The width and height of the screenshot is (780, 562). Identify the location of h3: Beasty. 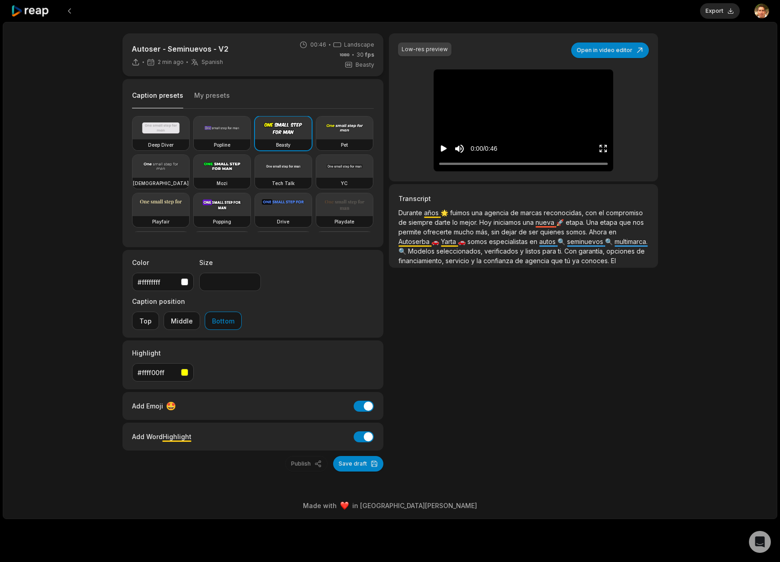
(283, 145).